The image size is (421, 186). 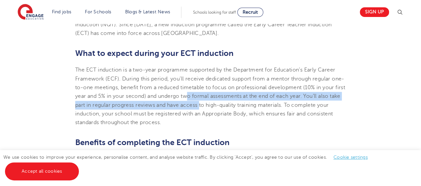 What do you see at coordinates (210, 96) in the screenshot?
I see `span: The ECT induction is a two-year programme supported by the Department for Education’s Early Caree...` at bounding box center [210, 96].